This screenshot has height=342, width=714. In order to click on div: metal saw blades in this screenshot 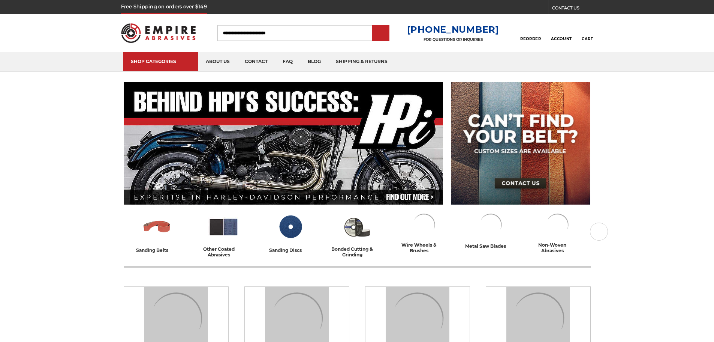, I will do `click(490, 246)`.